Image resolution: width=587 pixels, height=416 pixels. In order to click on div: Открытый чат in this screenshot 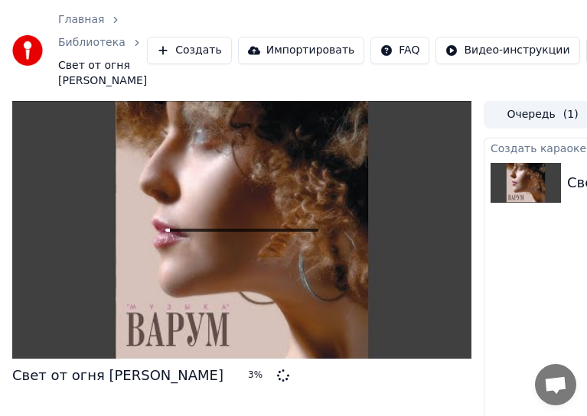, I will do `click(556, 385)`.